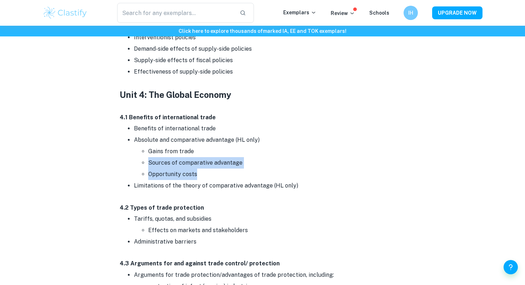 Image resolution: width=525 pixels, height=285 pixels. I want to click on input: Search for any exemplars..., so click(175, 13).